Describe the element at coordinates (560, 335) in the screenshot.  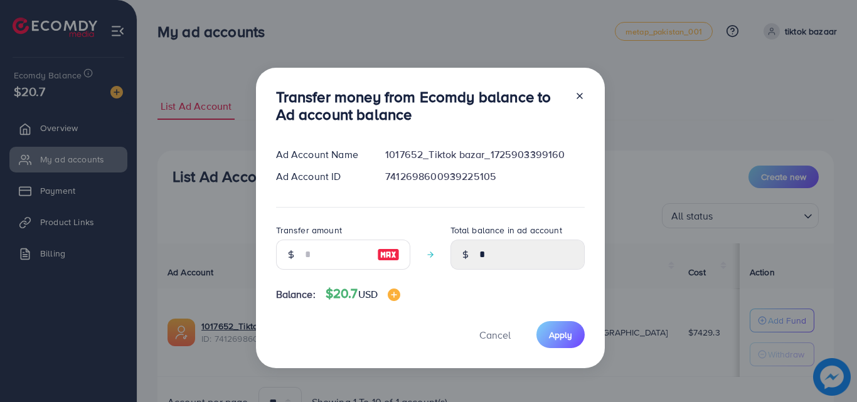
I see `span: Apply` at that location.